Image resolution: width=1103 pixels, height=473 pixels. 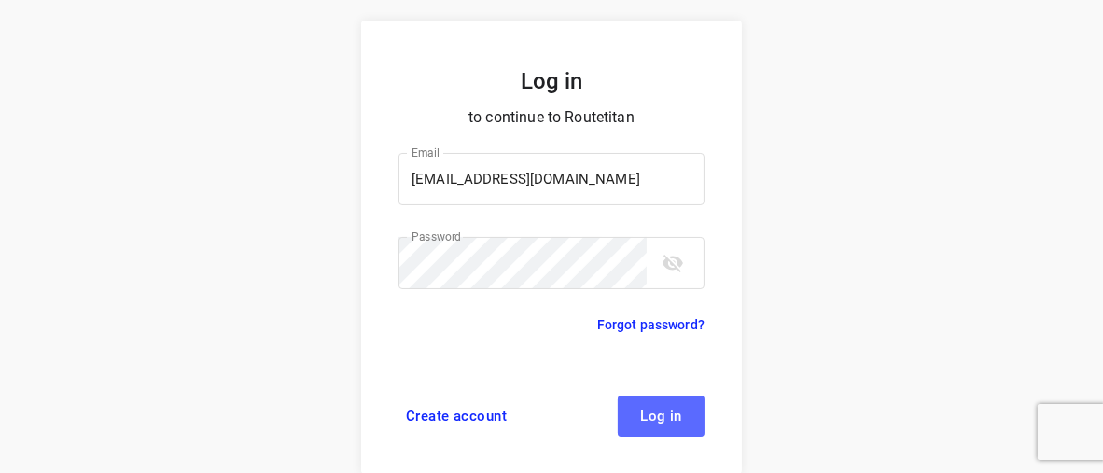 What do you see at coordinates (661, 416) in the screenshot?
I see `span: Log in` at bounding box center [661, 416].